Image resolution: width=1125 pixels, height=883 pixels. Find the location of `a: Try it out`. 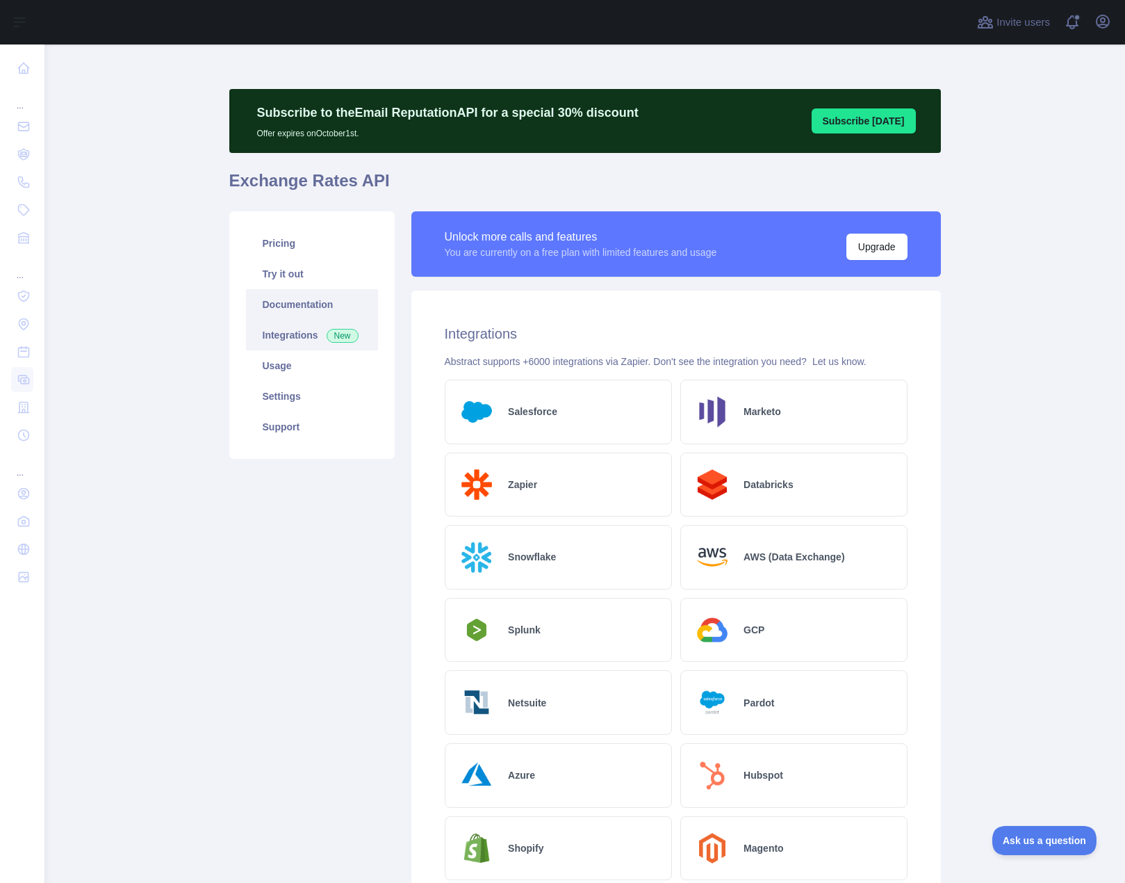

a: Try it out is located at coordinates (312, 274).